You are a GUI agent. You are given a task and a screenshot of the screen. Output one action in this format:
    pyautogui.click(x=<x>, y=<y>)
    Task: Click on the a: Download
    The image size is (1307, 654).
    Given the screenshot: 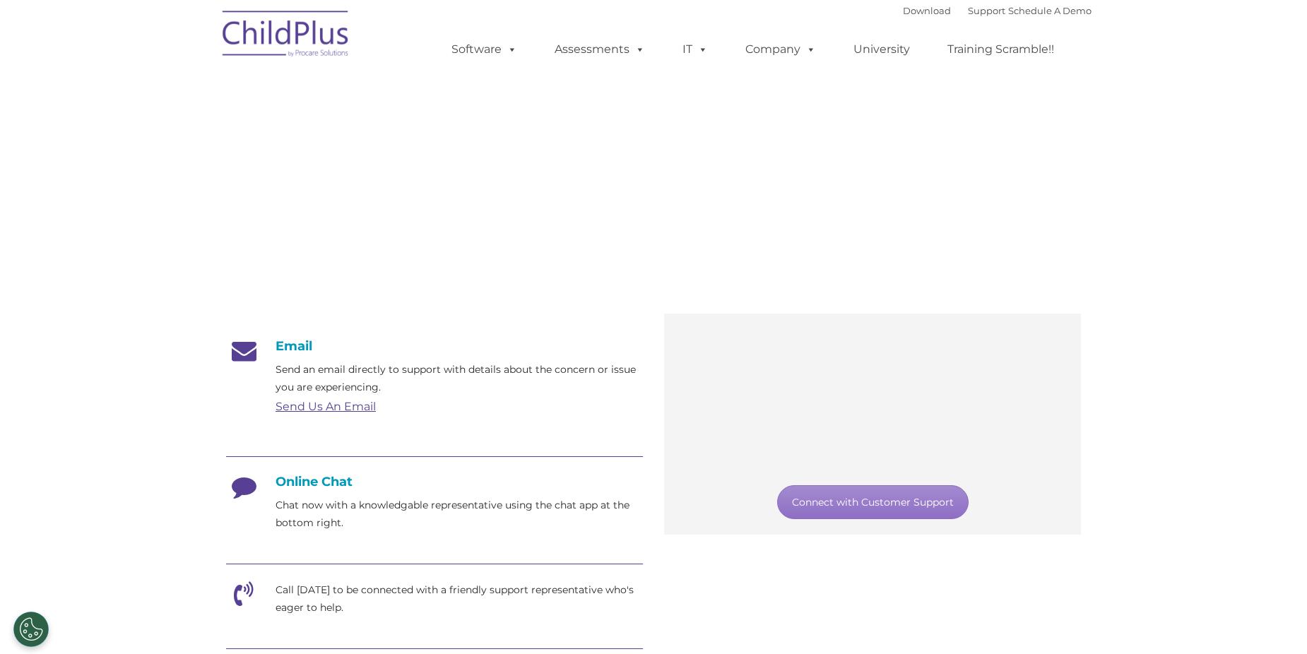 What is the action you would take?
    pyautogui.click(x=927, y=11)
    